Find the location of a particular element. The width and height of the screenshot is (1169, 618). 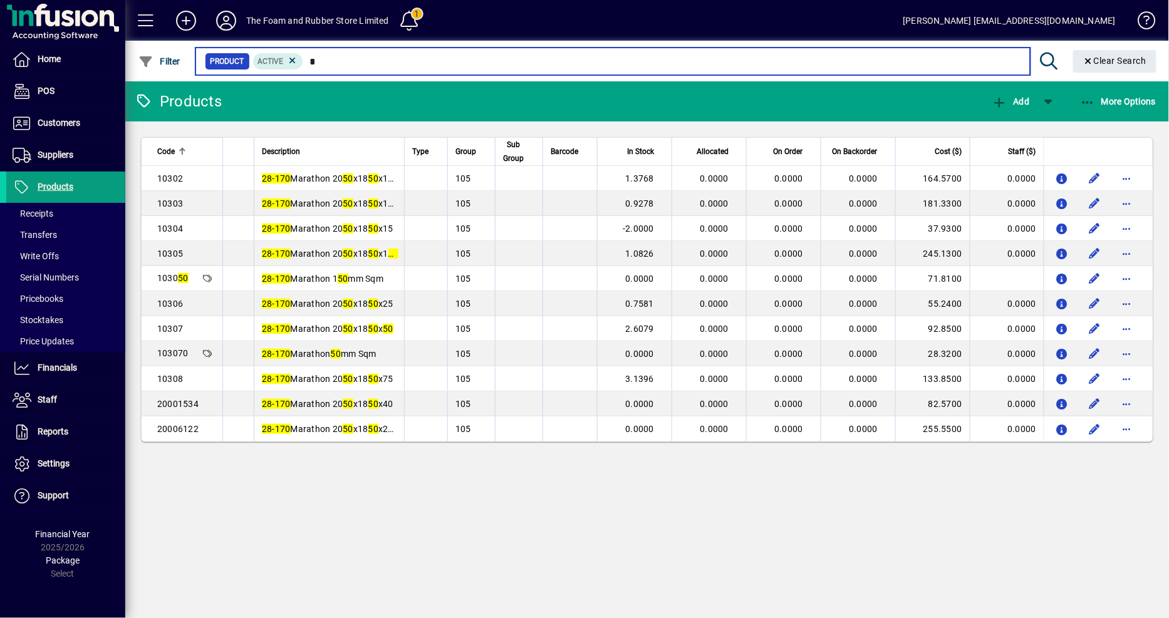

span: Stocktakes is located at coordinates (38, 320).